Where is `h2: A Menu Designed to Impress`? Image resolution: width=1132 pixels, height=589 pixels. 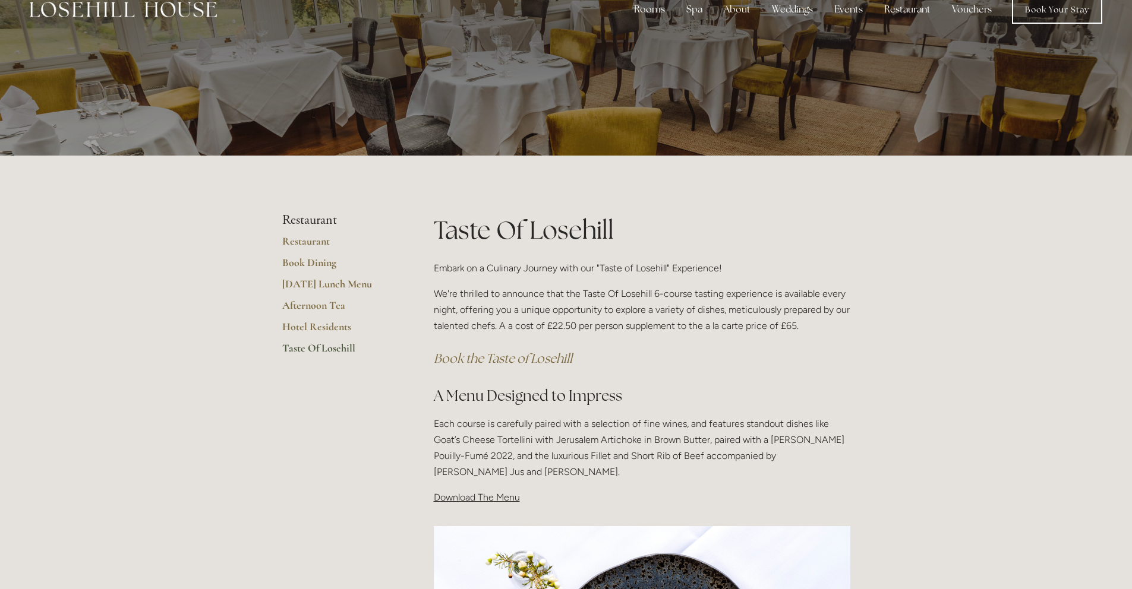 h2: A Menu Designed to Impress is located at coordinates (642, 396).